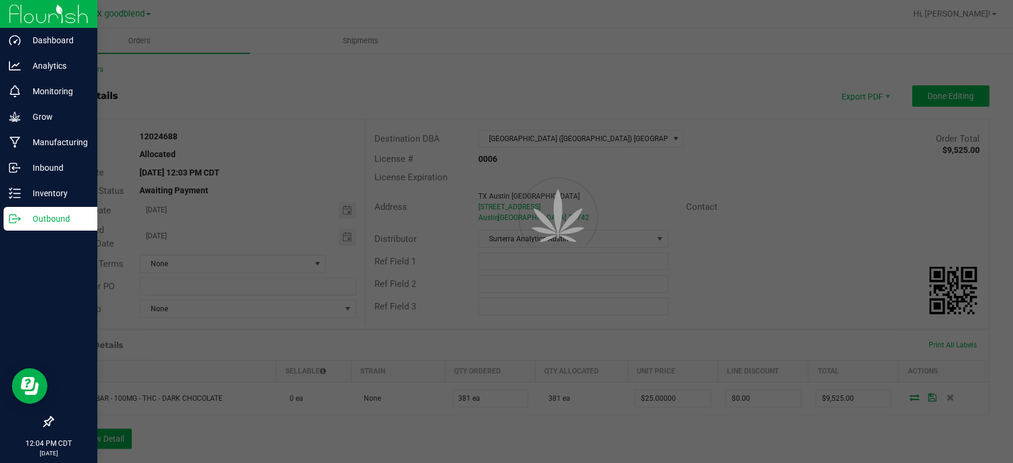 Image resolution: width=1013 pixels, height=463 pixels. What do you see at coordinates (56, 40) in the screenshot?
I see `p: Dashboard` at bounding box center [56, 40].